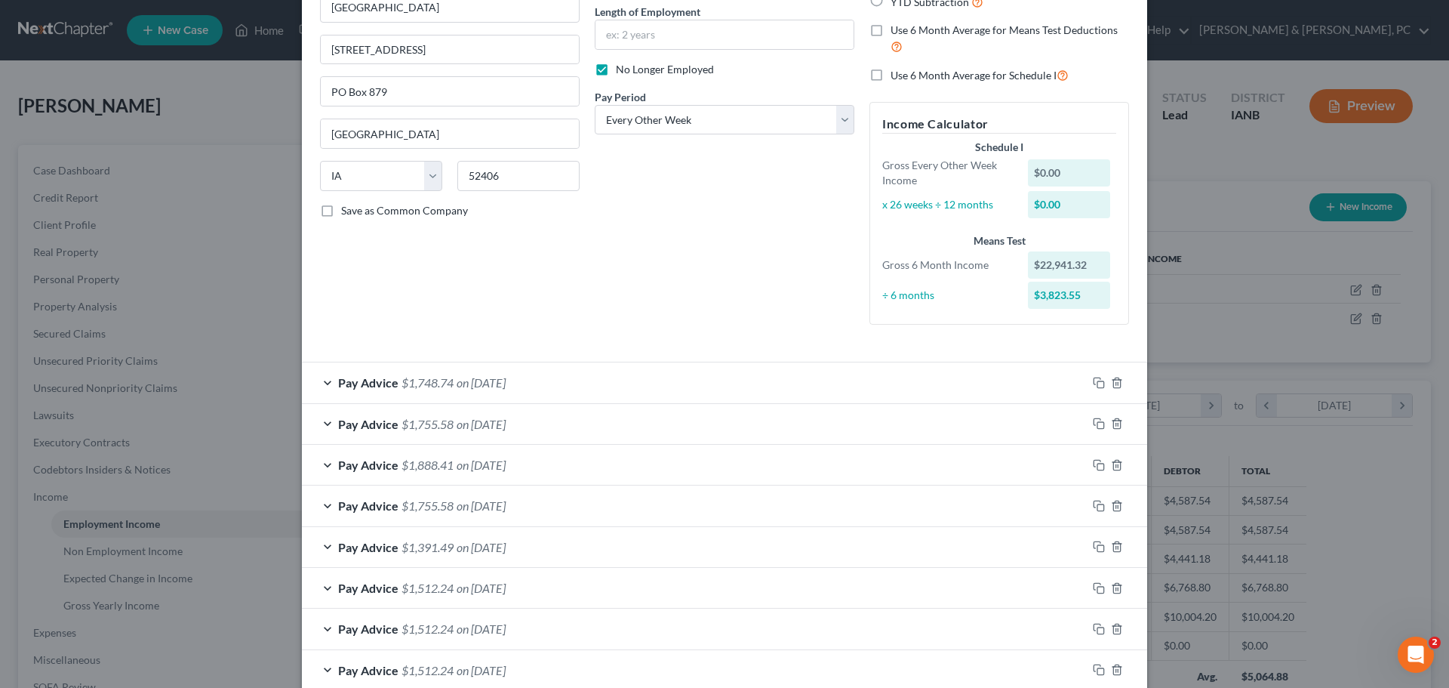  I want to click on div: Schedule I, so click(999, 147).